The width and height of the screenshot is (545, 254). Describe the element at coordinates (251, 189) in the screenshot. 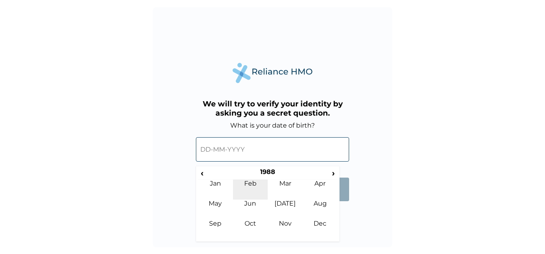

I see `td: Feb` at that location.